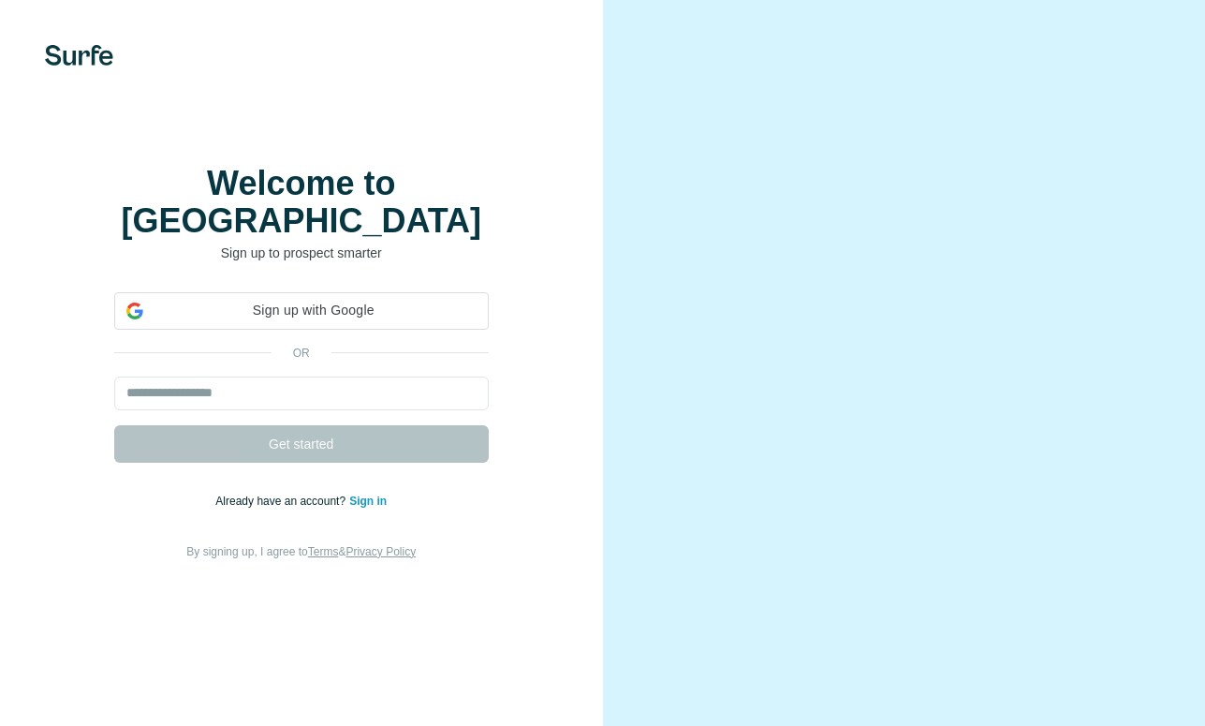 This screenshot has height=726, width=1205. What do you see at coordinates (323, 551) in the screenshot?
I see `a: Terms` at bounding box center [323, 551].